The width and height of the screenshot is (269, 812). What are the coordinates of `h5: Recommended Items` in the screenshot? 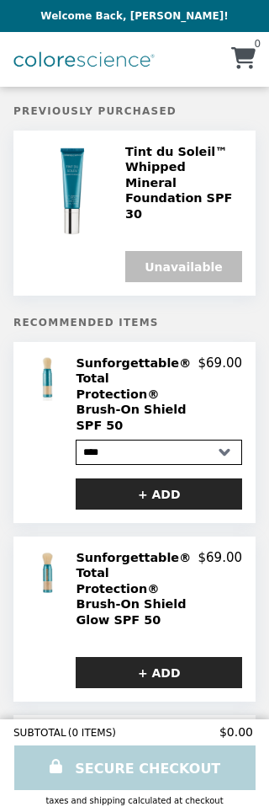 It's located at (135, 323).